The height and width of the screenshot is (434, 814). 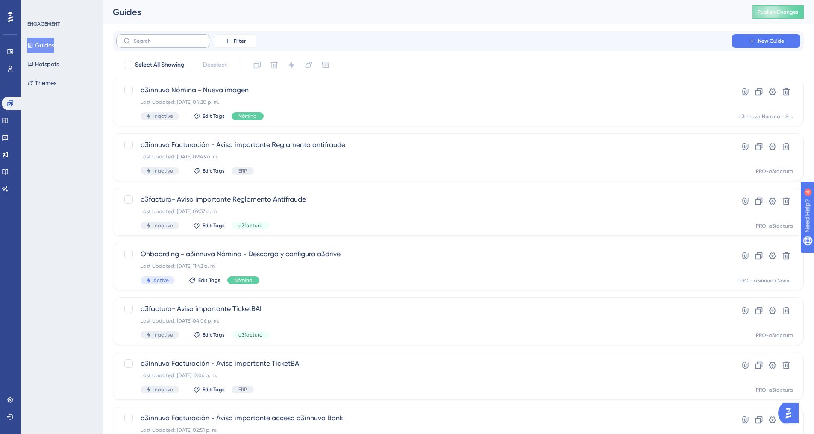 What do you see at coordinates (424, 309) in the screenshot?
I see `span: a3factura- Aviso importante TicketBAI` at bounding box center [424, 309].